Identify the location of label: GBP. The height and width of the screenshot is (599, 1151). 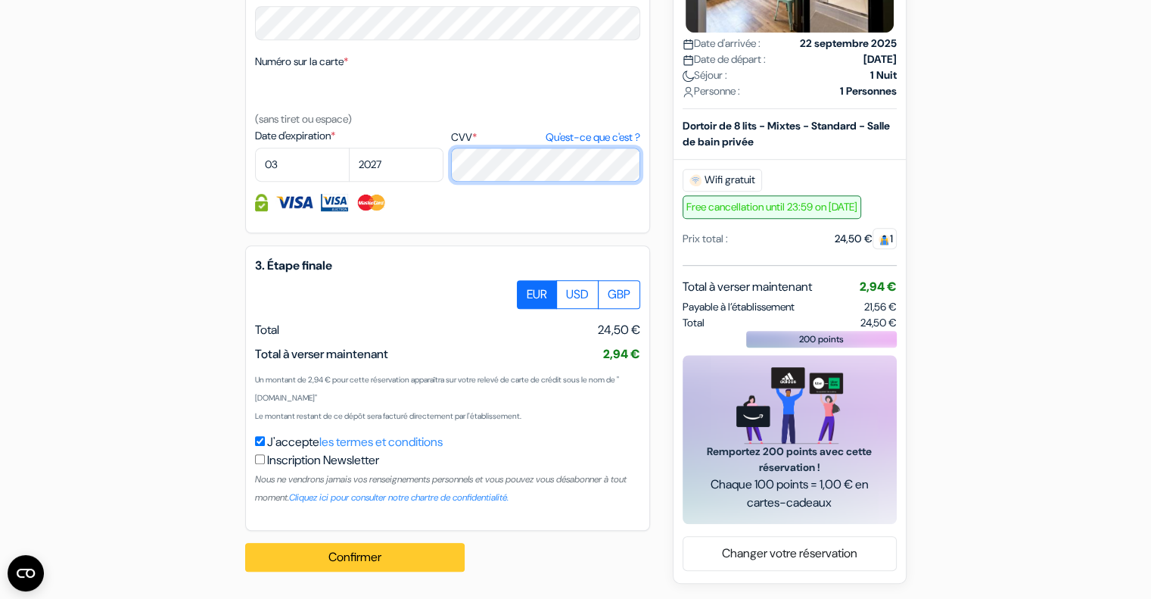
(619, 294).